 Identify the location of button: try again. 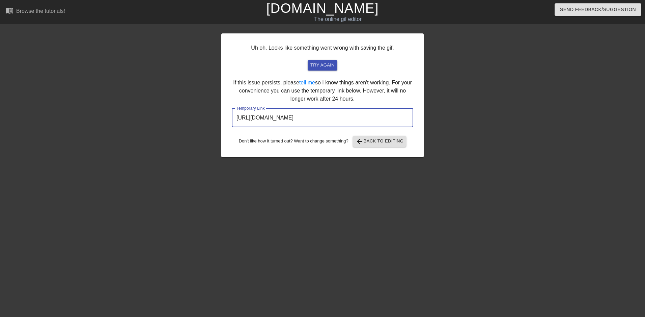
(323, 65).